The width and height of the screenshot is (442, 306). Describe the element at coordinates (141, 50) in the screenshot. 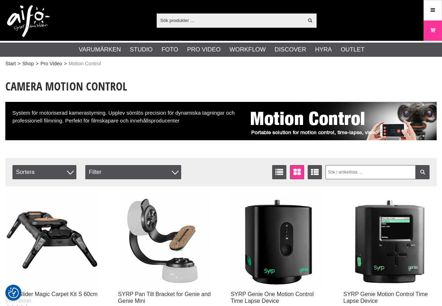

I see `a: Studio` at that location.